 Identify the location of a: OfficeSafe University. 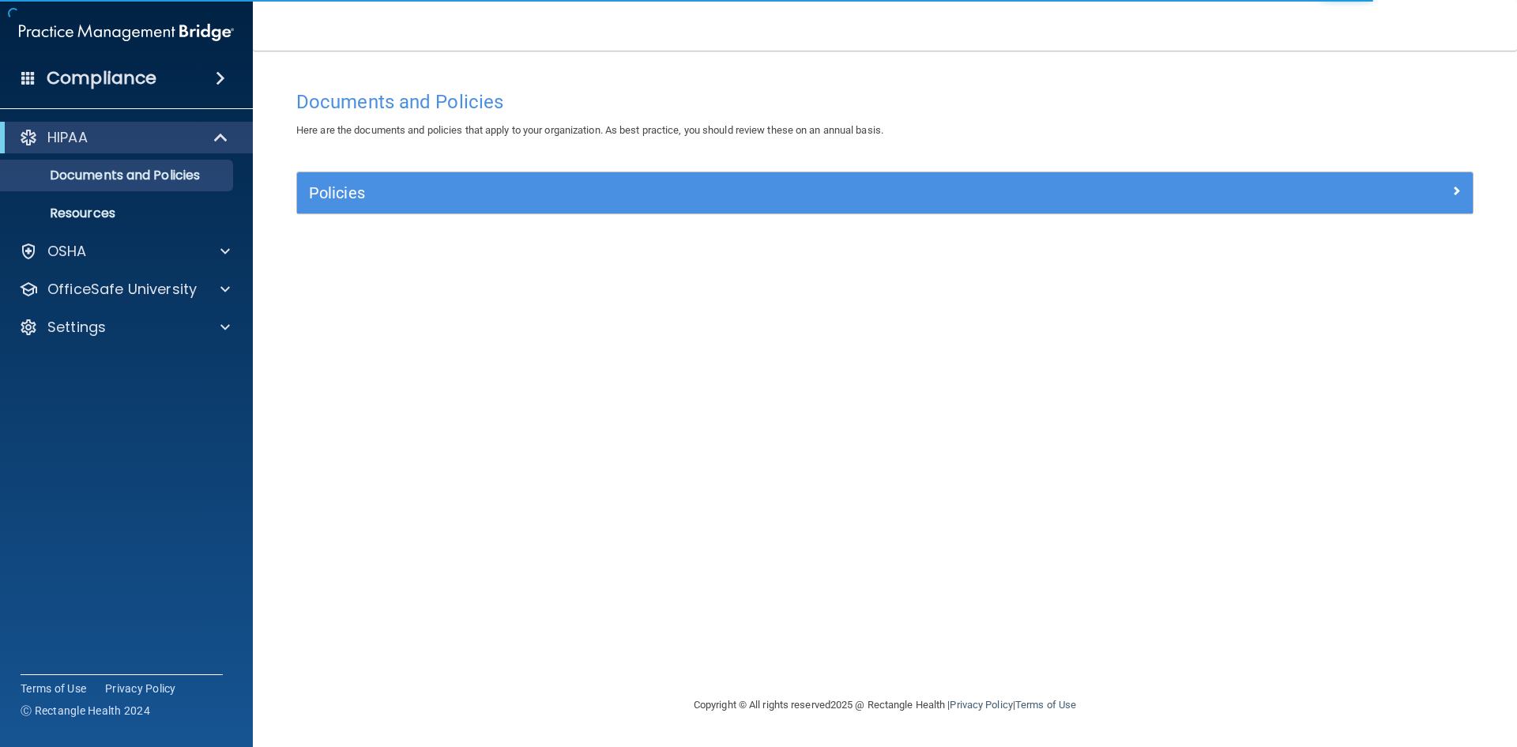
(124, 289).